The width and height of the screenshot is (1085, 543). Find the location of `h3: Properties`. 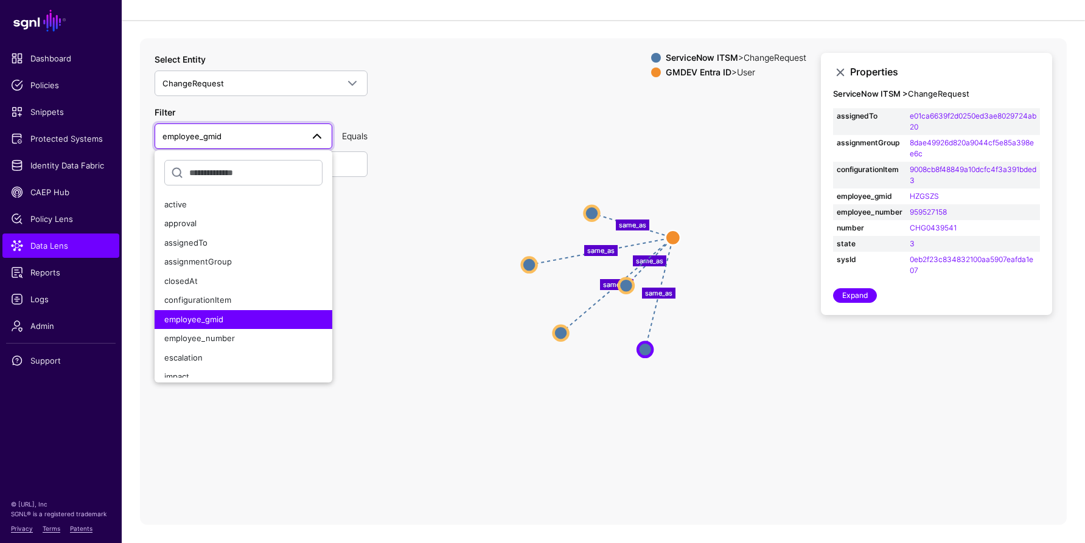

h3: Properties is located at coordinates (945, 72).